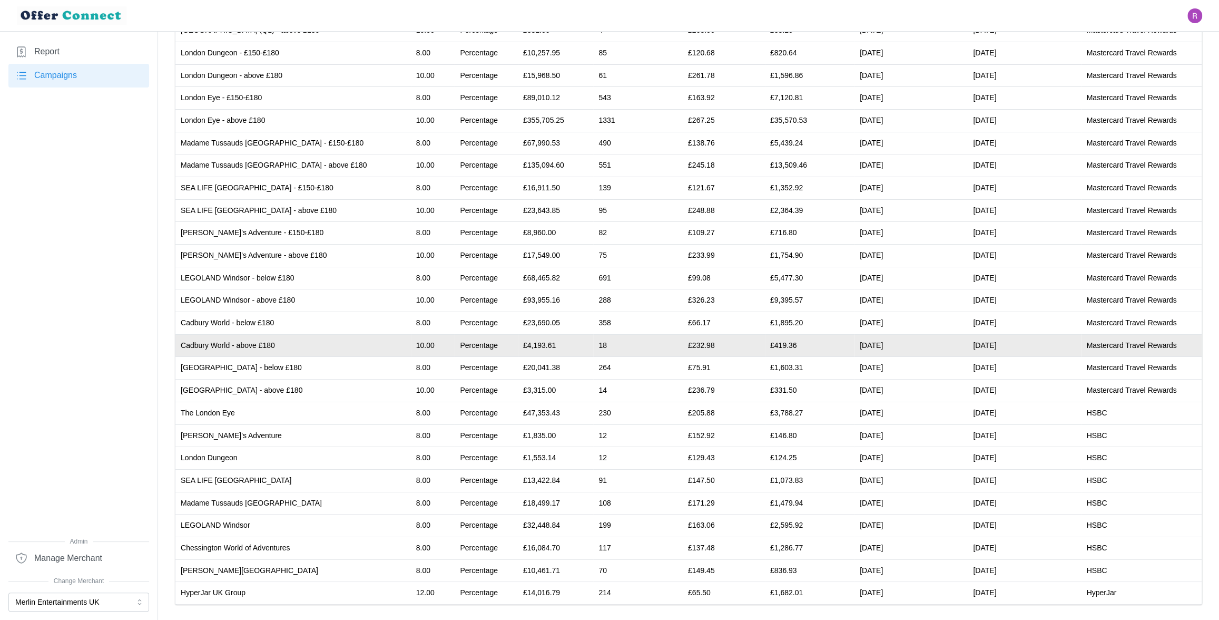 The height and width of the screenshot is (620, 1219). I want to click on td: HSBC, so click(1141, 503).